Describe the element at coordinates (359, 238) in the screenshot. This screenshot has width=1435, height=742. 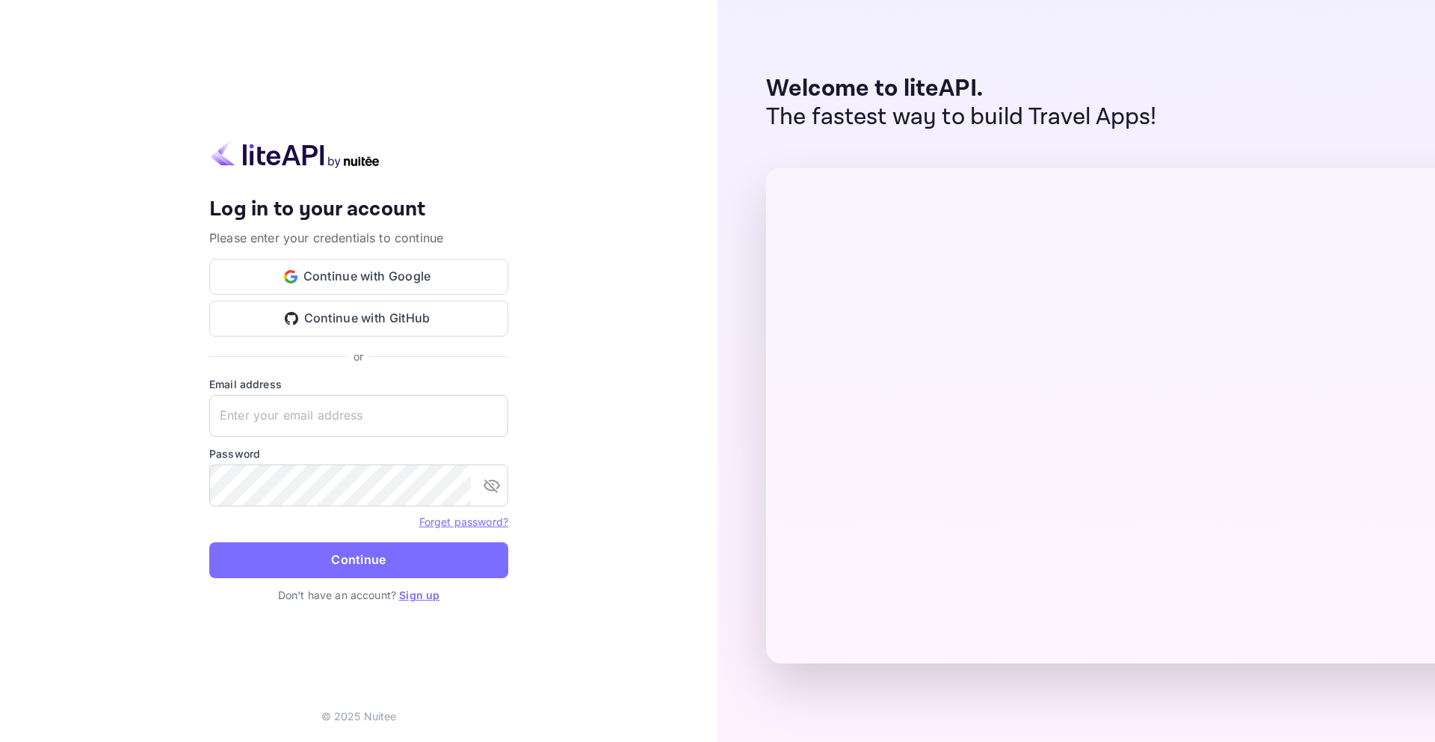
I see `p: Please enter your credentials to continue` at that location.